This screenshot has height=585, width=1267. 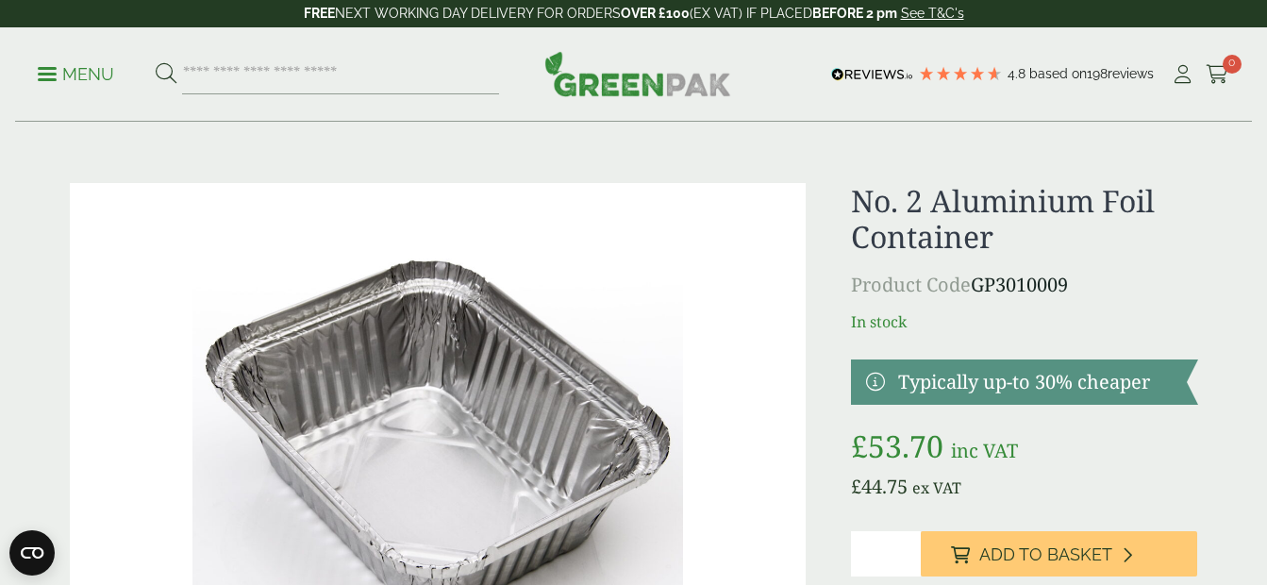 I want to click on i: My Account, so click(x=1183, y=75).